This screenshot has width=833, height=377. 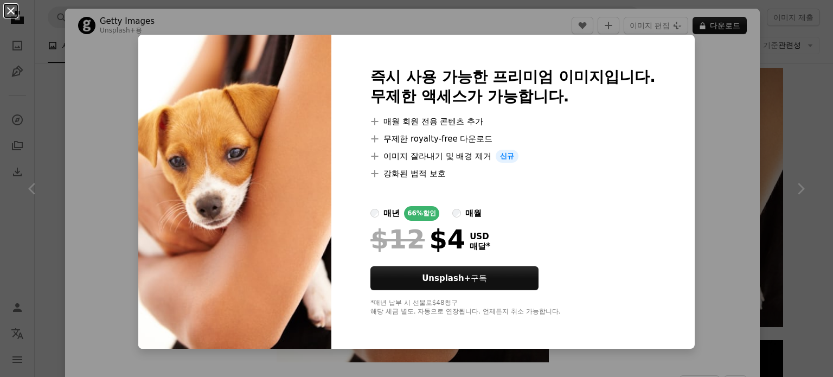 I want to click on li: 무제한 royalty-free 다운로드, so click(x=513, y=139).